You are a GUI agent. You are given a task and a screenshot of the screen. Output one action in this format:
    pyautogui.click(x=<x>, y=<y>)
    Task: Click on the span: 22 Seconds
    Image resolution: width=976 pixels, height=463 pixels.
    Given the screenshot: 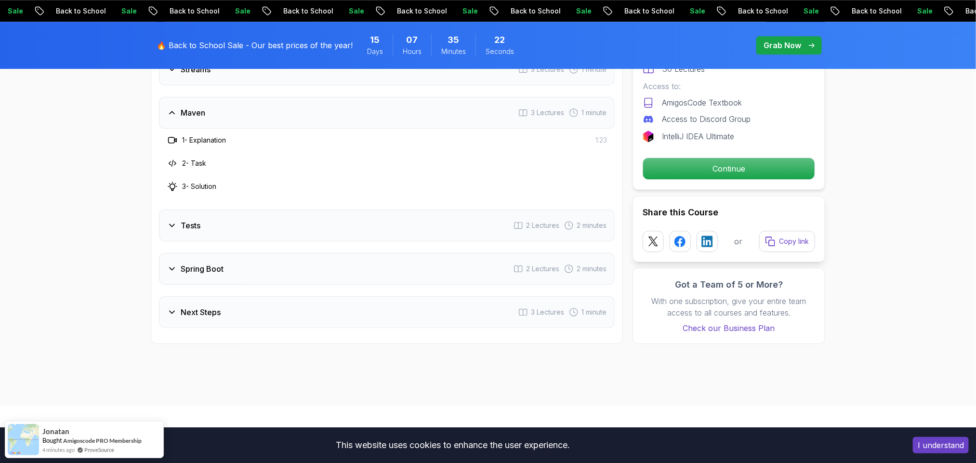 What is the action you would take?
    pyautogui.click(x=500, y=40)
    